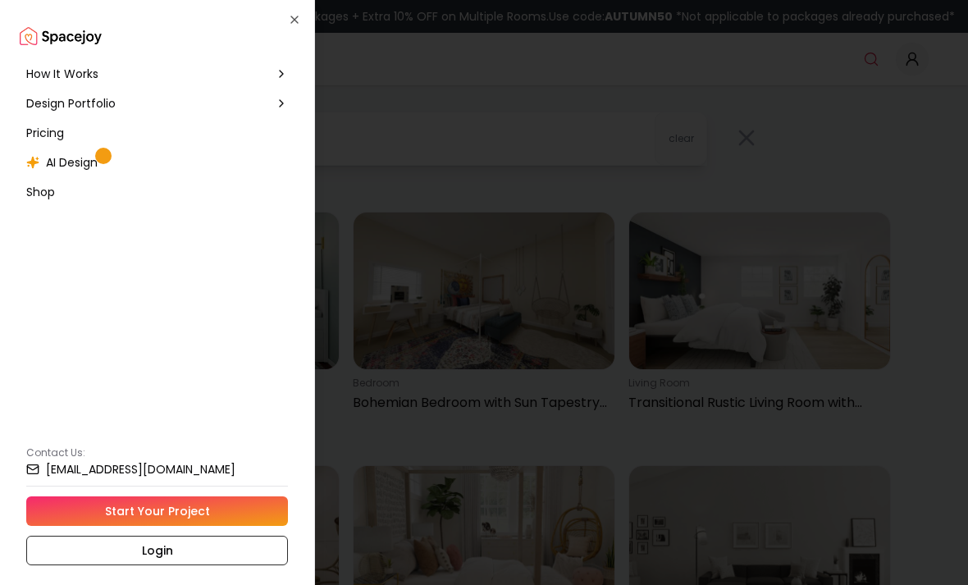 The image size is (968, 585). Describe the element at coordinates (62, 74) in the screenshot. I see `span: How It Works` at that location.